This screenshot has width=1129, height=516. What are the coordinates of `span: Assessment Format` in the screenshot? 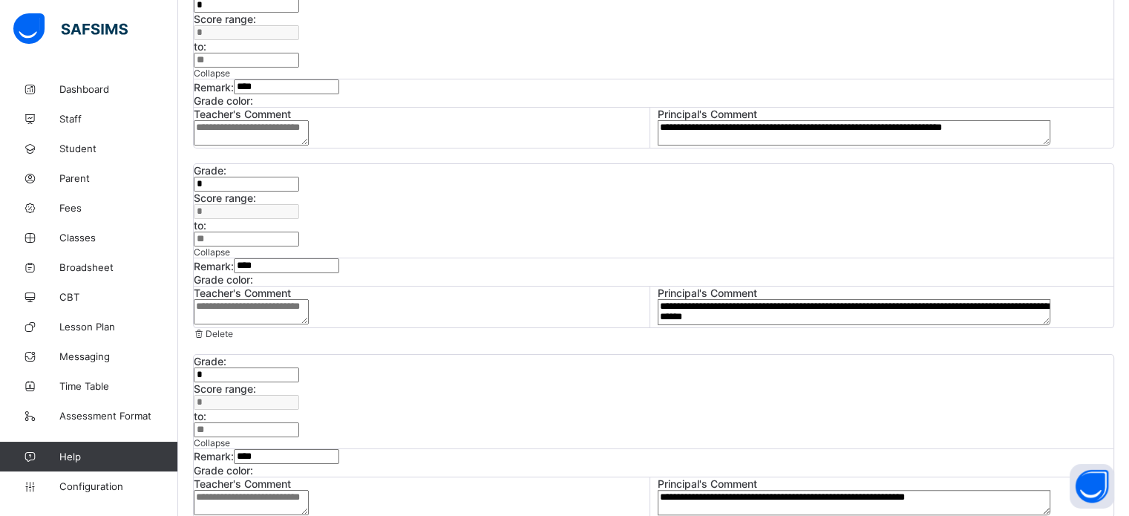 It's located at (119, 416).